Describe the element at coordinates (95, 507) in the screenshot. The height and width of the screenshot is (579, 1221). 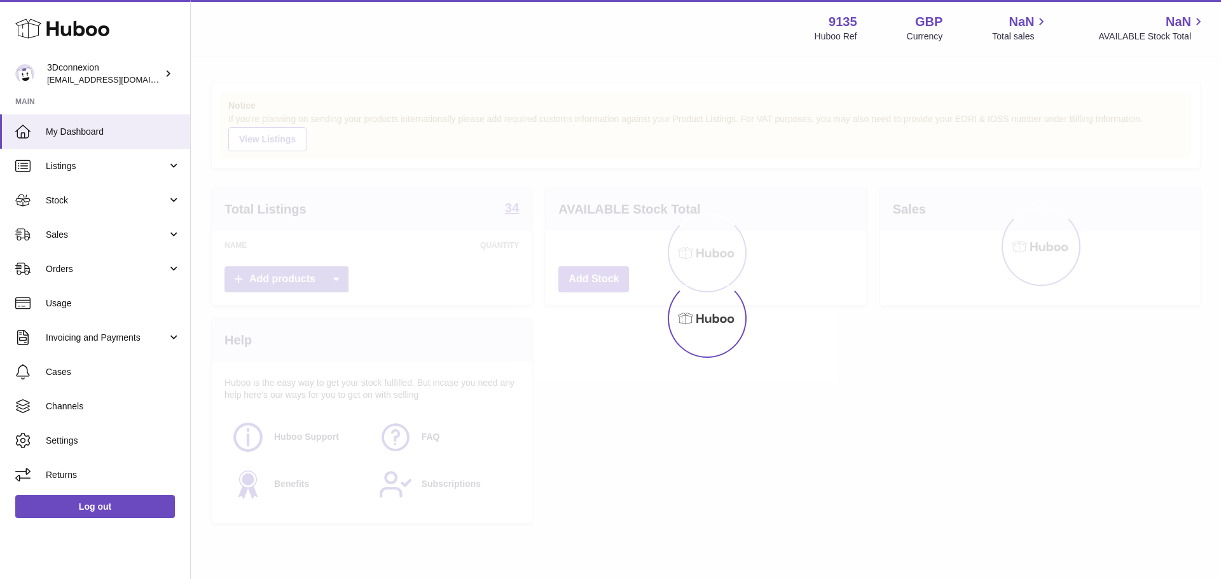
I see `a: Log out` at that location.